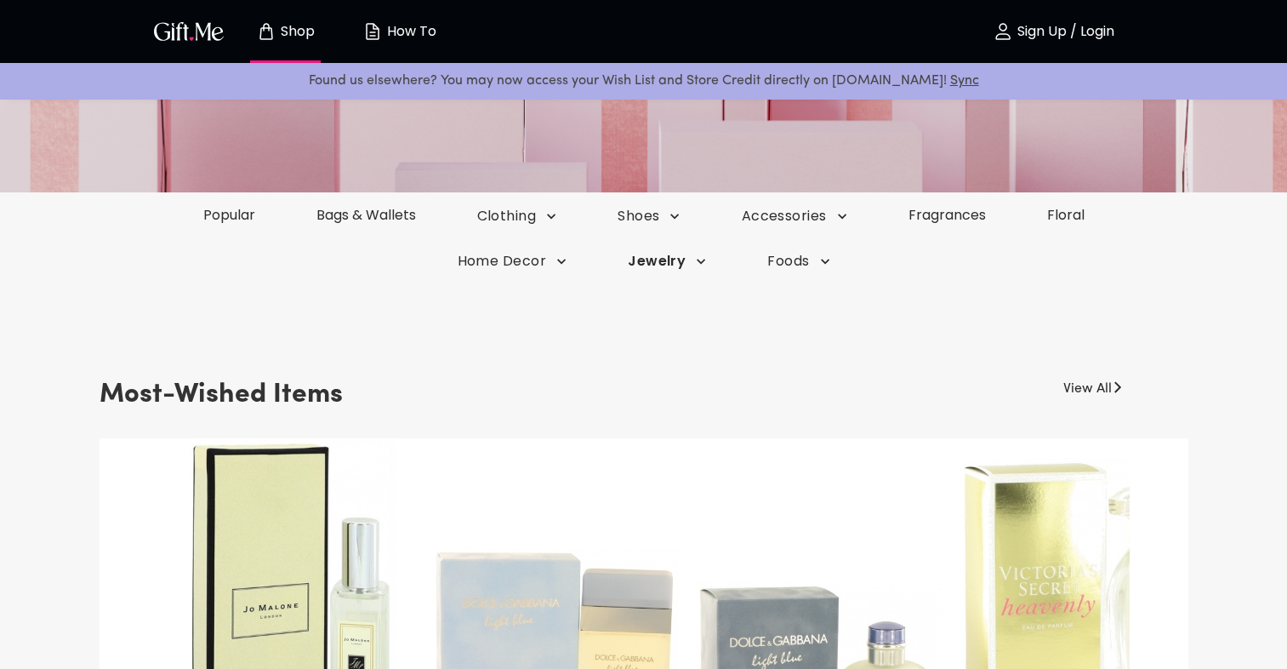 This screenshot has width=1287, height=669. I want to click on span: Clothing, so click(517, 216).